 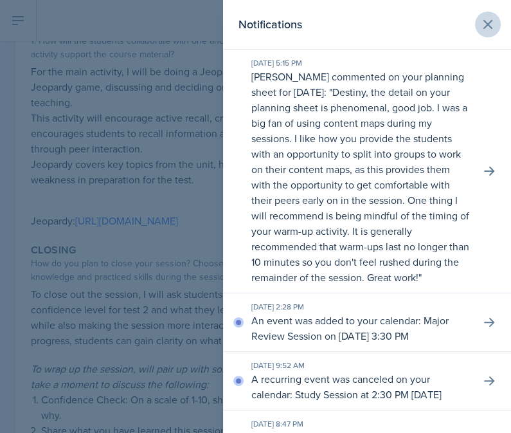 What do you see at coordinates (270, 24) in the screenshot?
I see `h2: Notifications` at bounding box center [270, 24].